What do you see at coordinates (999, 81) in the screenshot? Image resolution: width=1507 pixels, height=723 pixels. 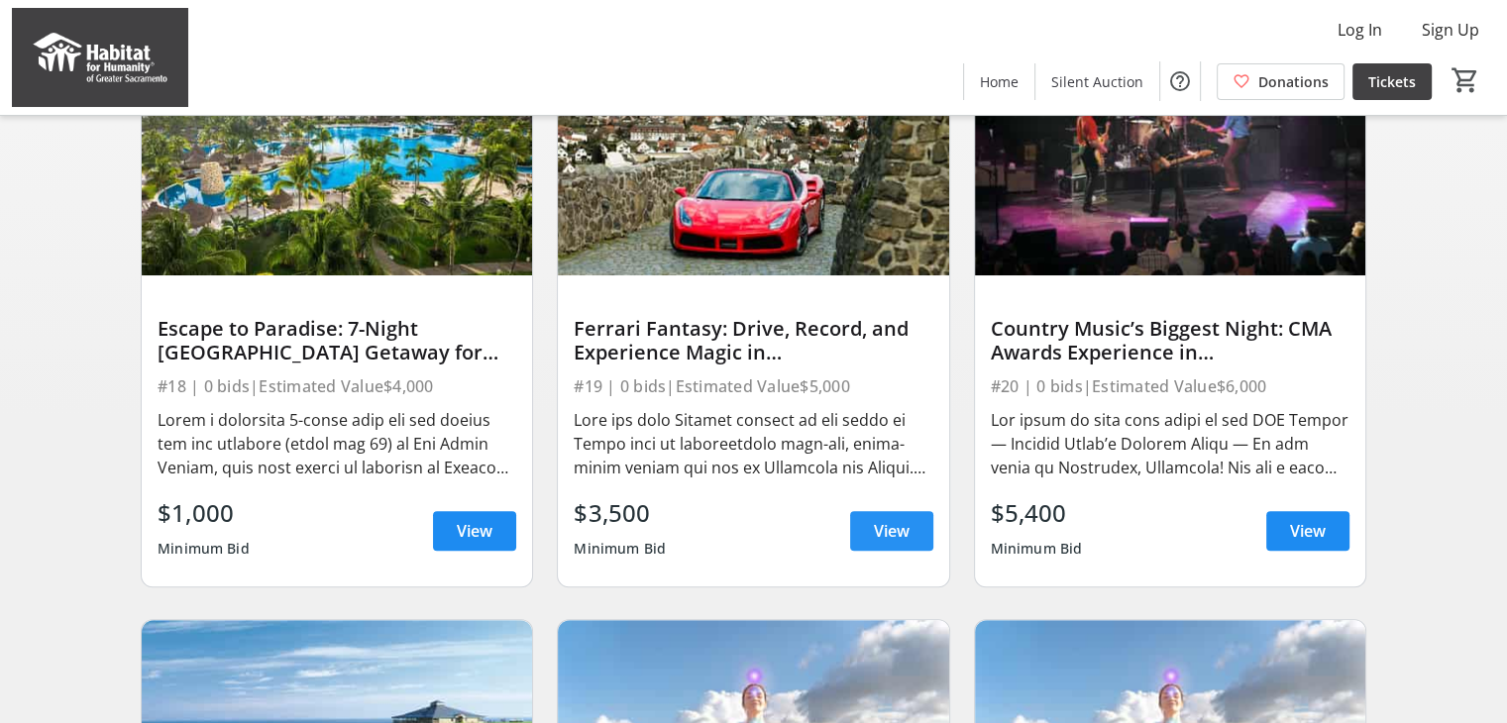 I see `span: Home` at bounding box center [999, 81].